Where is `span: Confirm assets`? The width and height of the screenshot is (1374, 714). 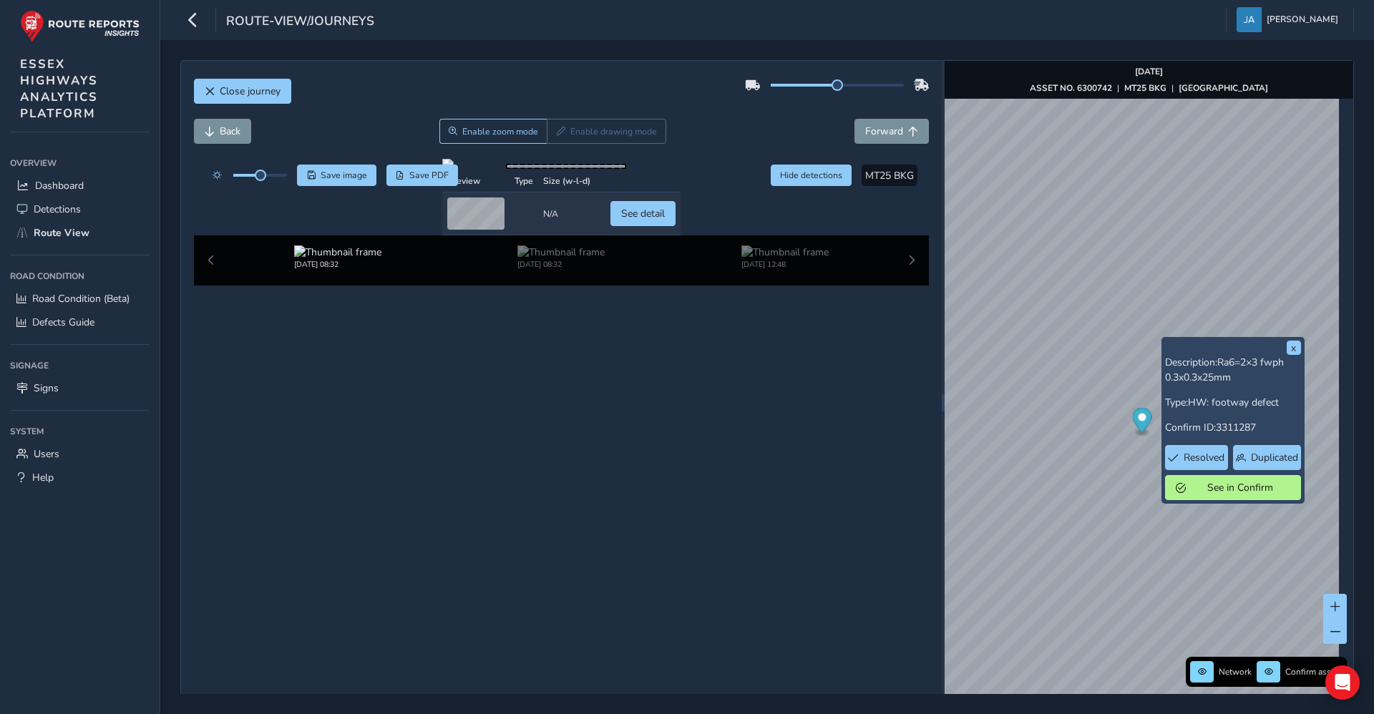 span: Confirm assets is located at coordinates (1314, 672).